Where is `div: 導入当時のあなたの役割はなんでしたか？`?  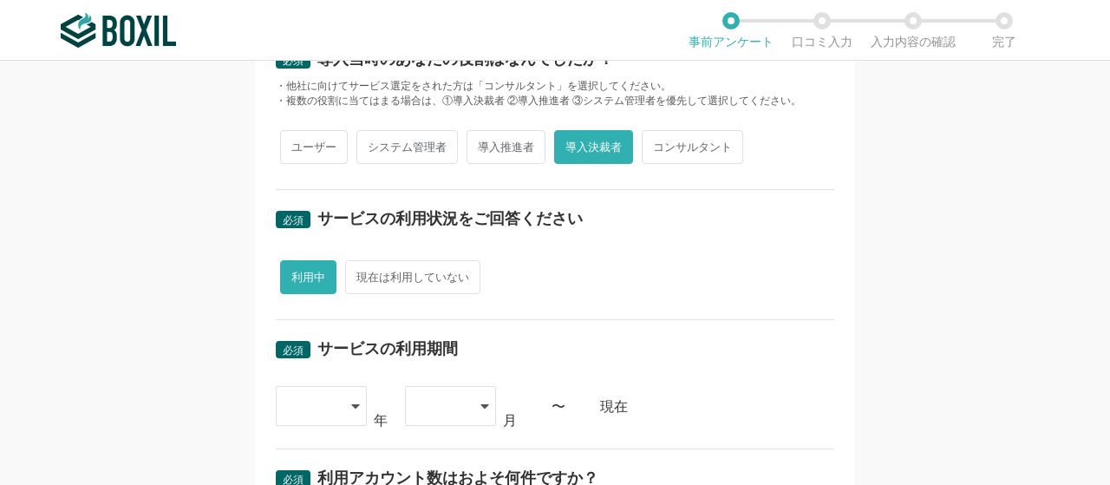 div: 導入当時のあなたの役割はなんでしたか？ is located at coordinates (466, 59).